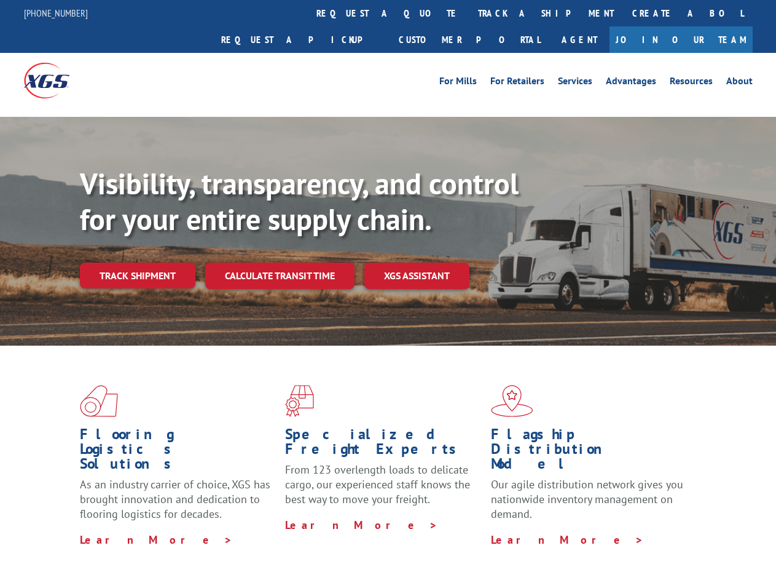 The image size is (776, 580). I want to click on span: As an industry carrier of choice, XGS has brought innovation and dedication to flooring logistics..., so click(175, 498).